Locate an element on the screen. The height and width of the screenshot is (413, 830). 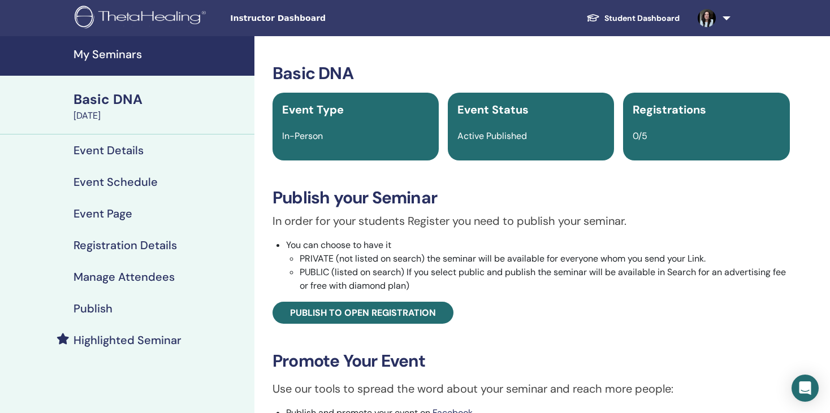
h3: Promote Your Event is located at coordinates (531, 361).